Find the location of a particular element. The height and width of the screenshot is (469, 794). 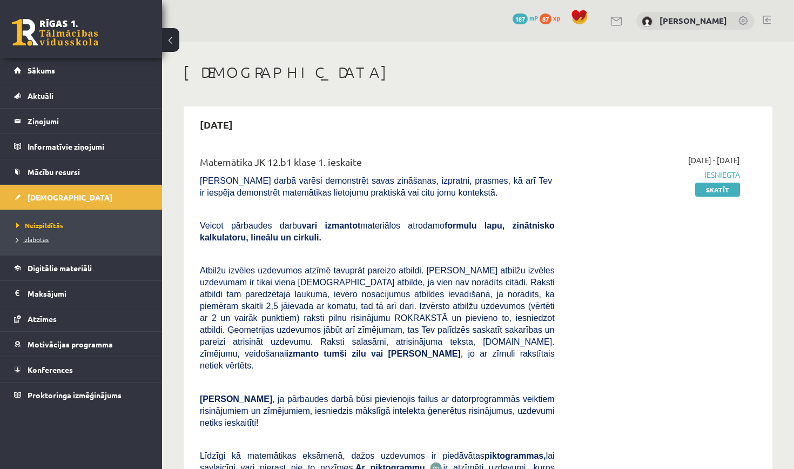

span: xp is located at coordinates (557, 18).